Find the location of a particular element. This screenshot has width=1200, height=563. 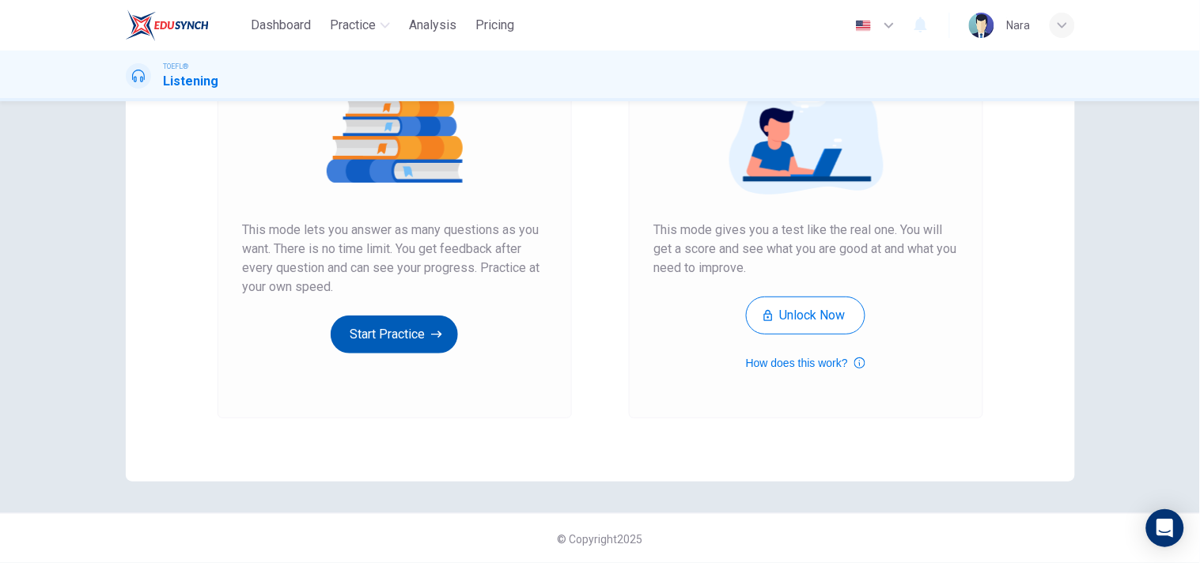

button: How does this work? is located at coordinates (805, 363).